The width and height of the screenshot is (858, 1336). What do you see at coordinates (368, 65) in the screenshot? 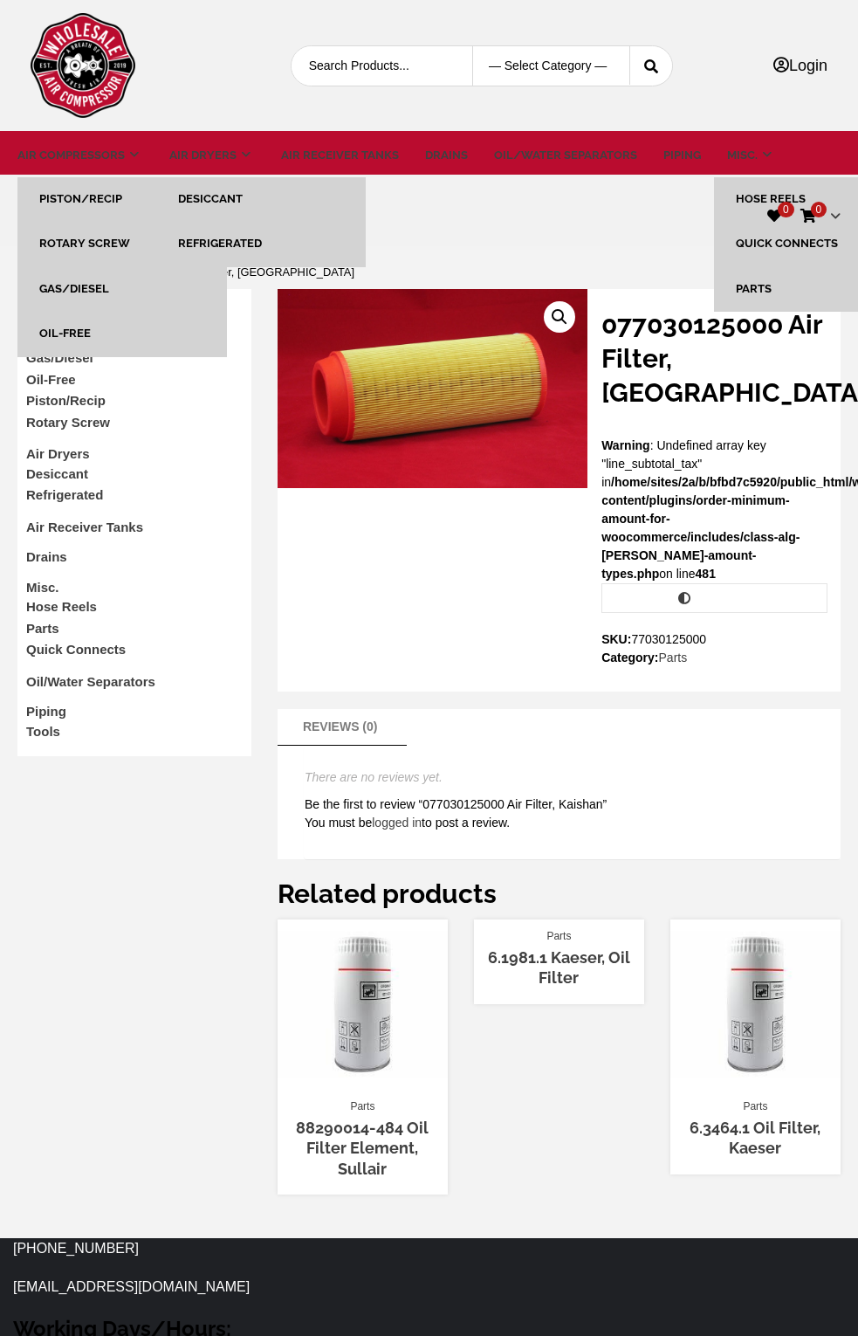
I see `input: Search Products...` at bounding box center [368, 65].